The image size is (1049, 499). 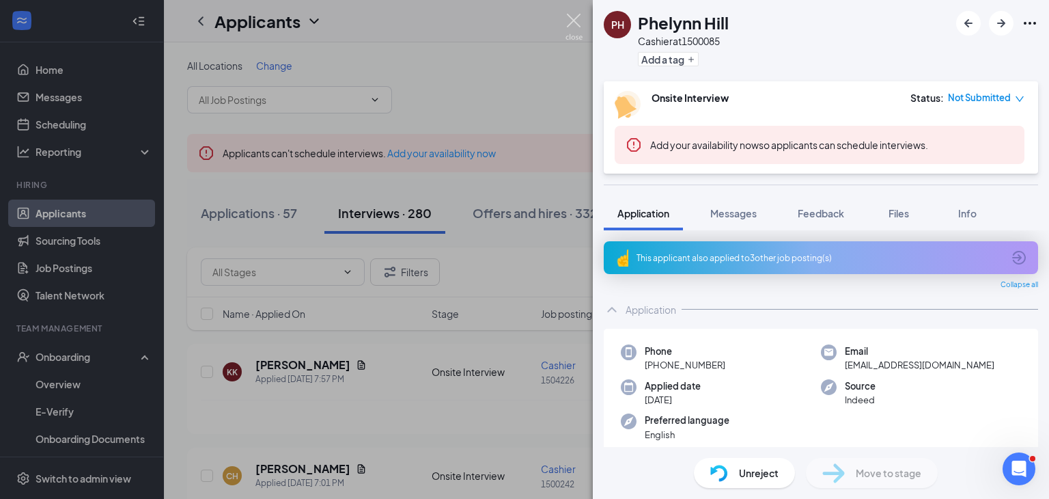 What do you see at coordinates (617, 25) in the screenshot?
I see `div: PH` at bounding box center [617, 25].